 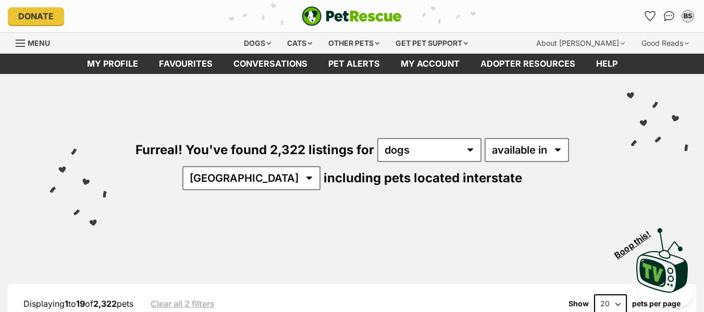 What do you see at coordinates (105, 304) in the screenshot?
I see `strong: 2,322` at bounding box center [105, 304].